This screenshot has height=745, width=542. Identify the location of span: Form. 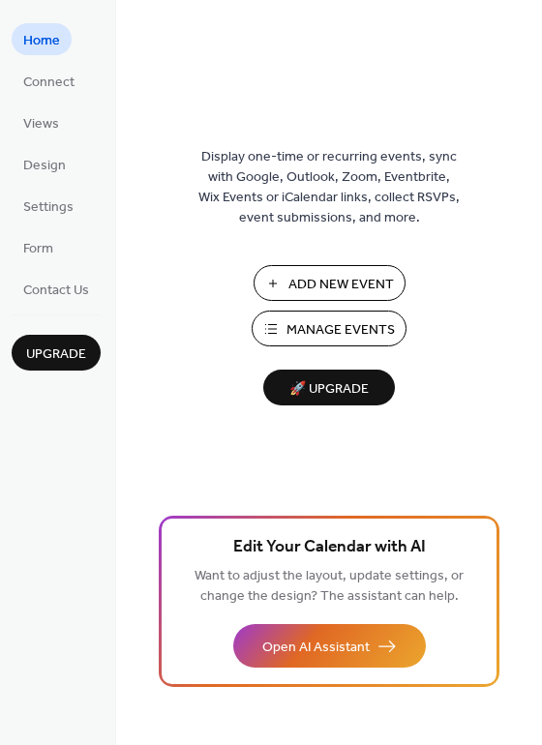
(38, 249).